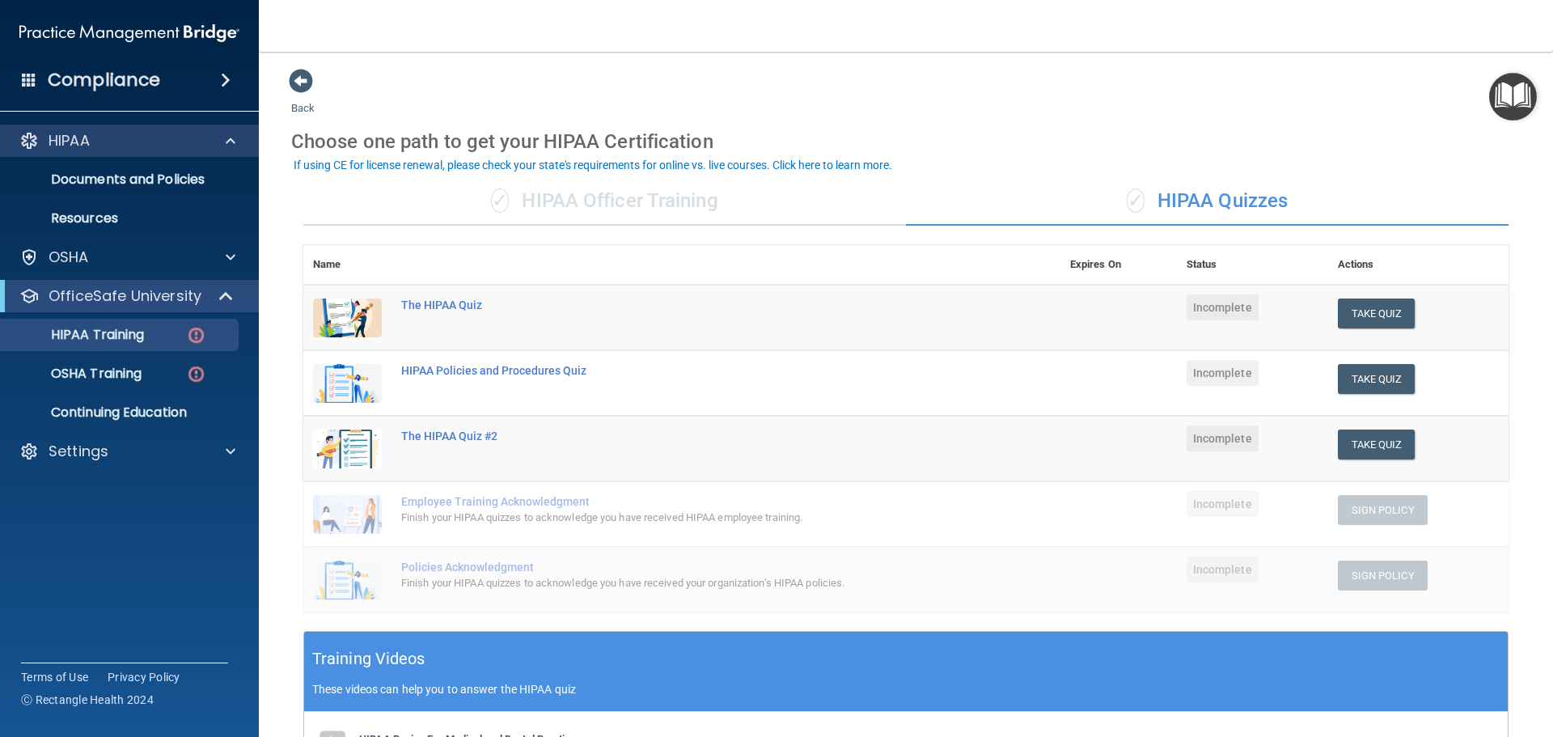 The image size is (1553, 737). Describe the element at coordinates (1512, 96) in the screenshot. I see `button: Open Resource Center` at that location.